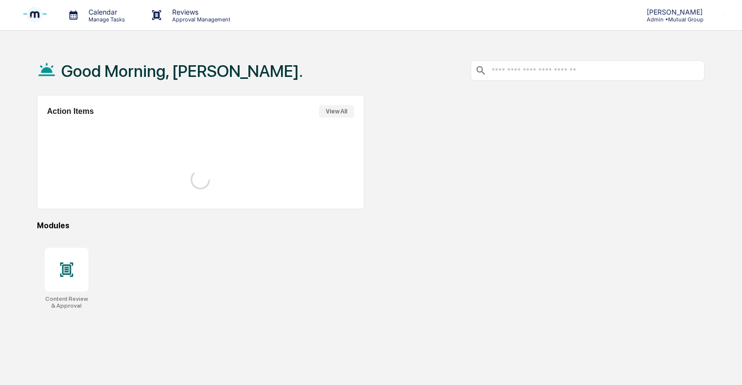 The height and width of the screenshot is (385, 742). I want to click on h2: Action Items, so click(70, 111).